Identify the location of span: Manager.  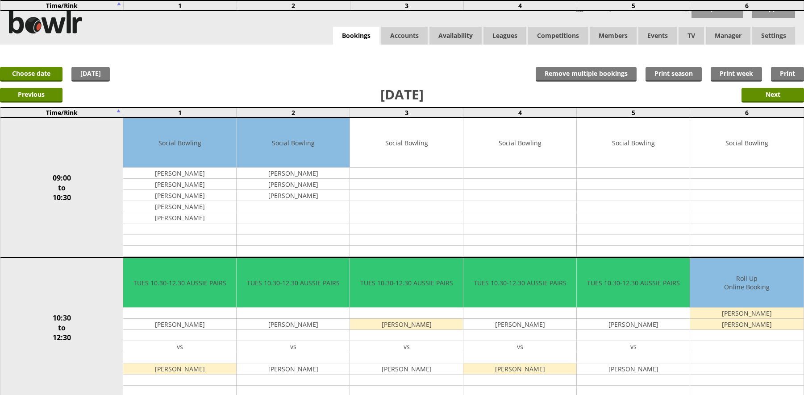
(728, 36).